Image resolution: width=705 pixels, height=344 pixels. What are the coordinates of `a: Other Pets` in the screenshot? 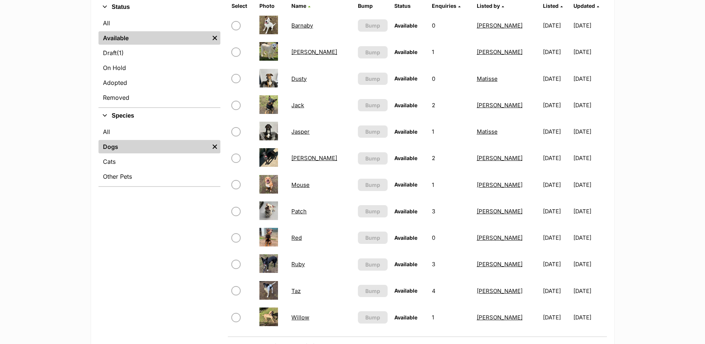 It's located at (159, 176).